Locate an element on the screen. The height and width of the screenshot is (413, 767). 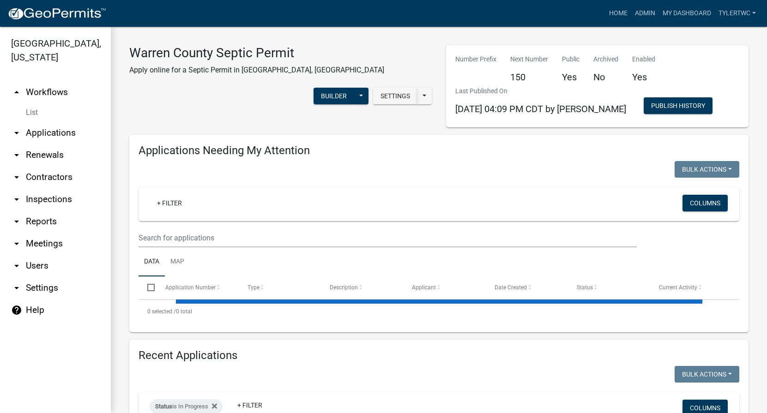
datatable-header-cell: Select is located at coordinates (147, 288).